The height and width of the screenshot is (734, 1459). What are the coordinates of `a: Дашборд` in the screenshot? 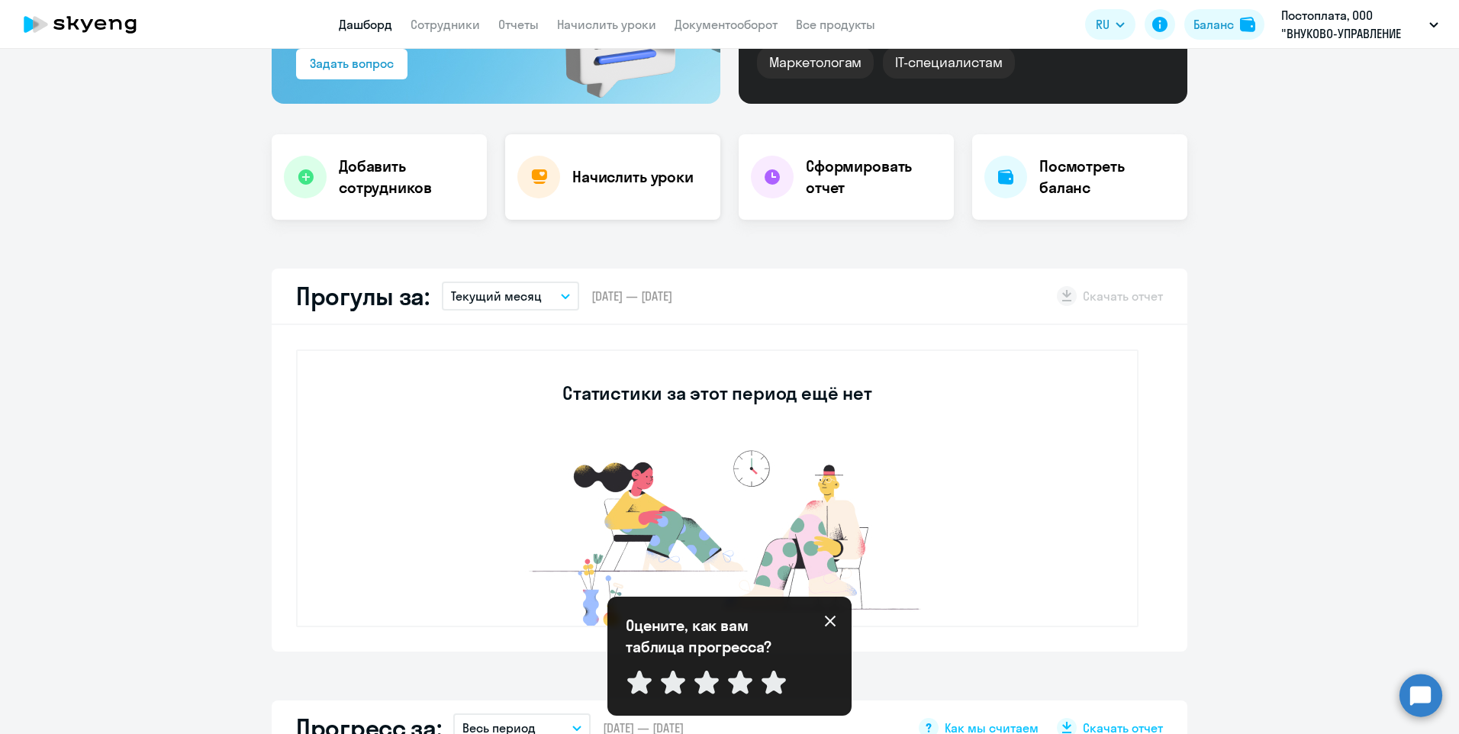 It's located at (366, 24).